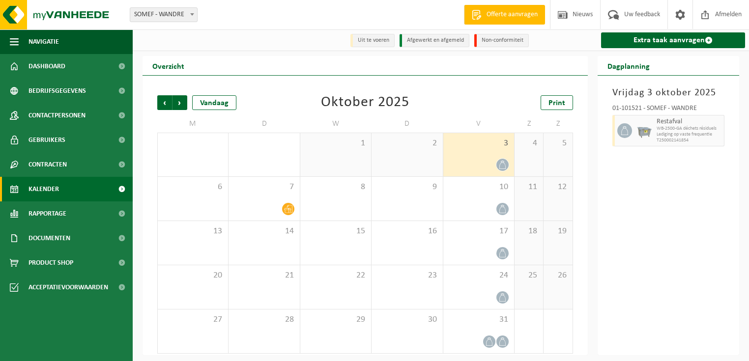 This screenshot has width=749, height=361. What do you see at coordinates (479, 124) in the screenshot?
I see `td: V` at bounding box center [479, 124].